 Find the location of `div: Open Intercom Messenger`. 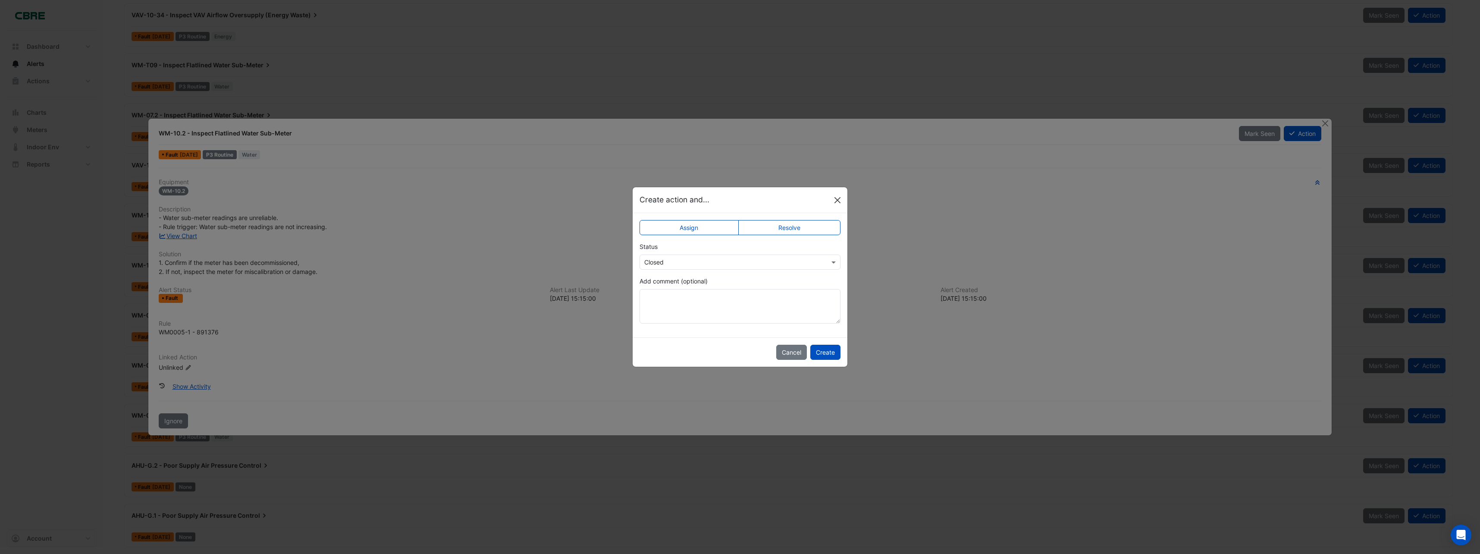

div: Open Intercom Messenger is located at coordinates (1461, 535).